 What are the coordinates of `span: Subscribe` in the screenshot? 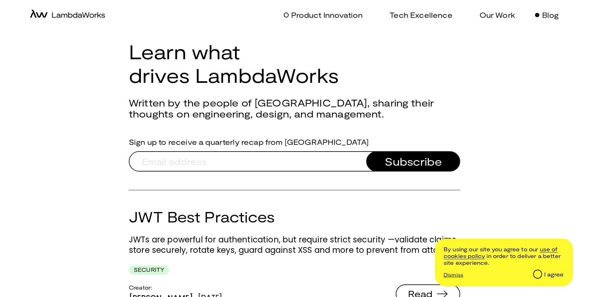 It's located at (413, 161).